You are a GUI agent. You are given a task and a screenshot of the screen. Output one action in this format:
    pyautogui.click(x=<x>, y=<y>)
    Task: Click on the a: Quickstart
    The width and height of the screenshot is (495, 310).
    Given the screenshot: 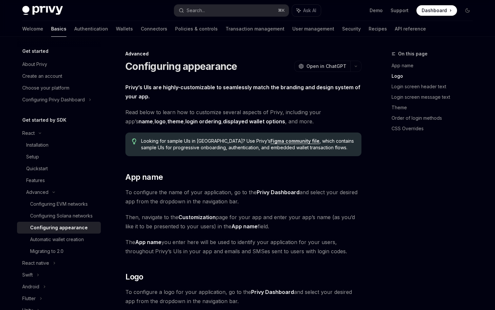 What is the action you would take?
    pyautogui.click(x=59, y=168)
    